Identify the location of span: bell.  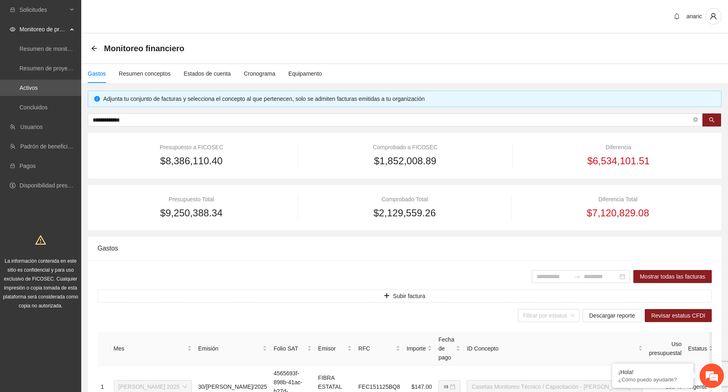
(677, 16).